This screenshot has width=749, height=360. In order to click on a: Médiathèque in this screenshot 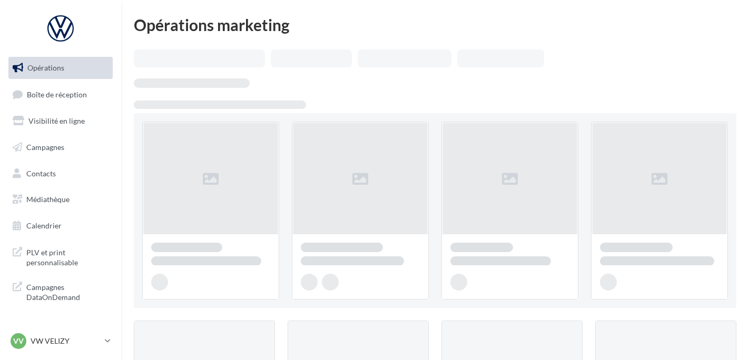, I will do `click(61, 200)`.